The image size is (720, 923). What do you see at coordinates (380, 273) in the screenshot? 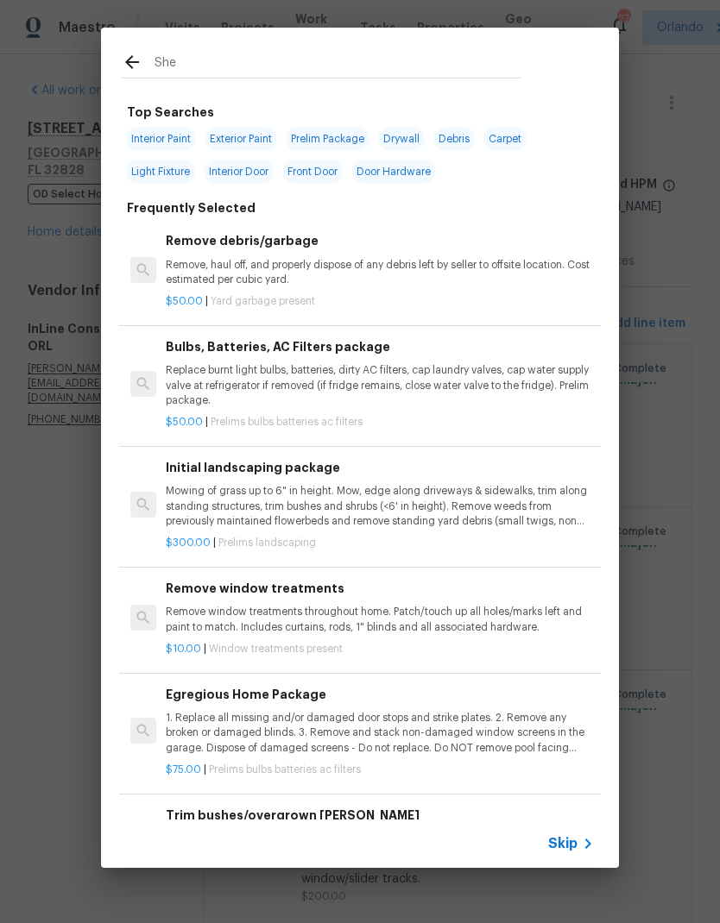
I see `p: Remove, haul off, and properly dispose of any debris left by seller to offsite location. Cost est...` at bounding box center [380, 273].